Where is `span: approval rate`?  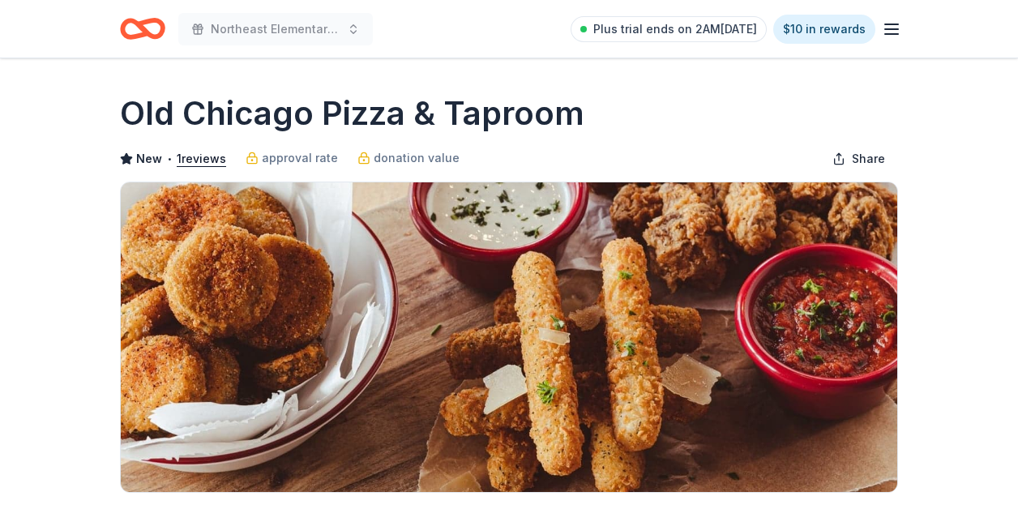 span: approval rate is located at coordinates (300, 158).